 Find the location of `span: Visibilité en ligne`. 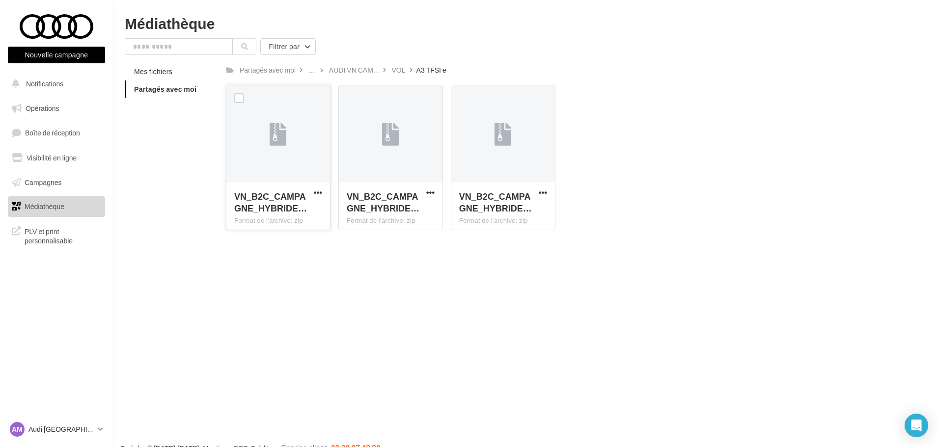

span: Visibilité en ligne is located at coordinates (52, 158).